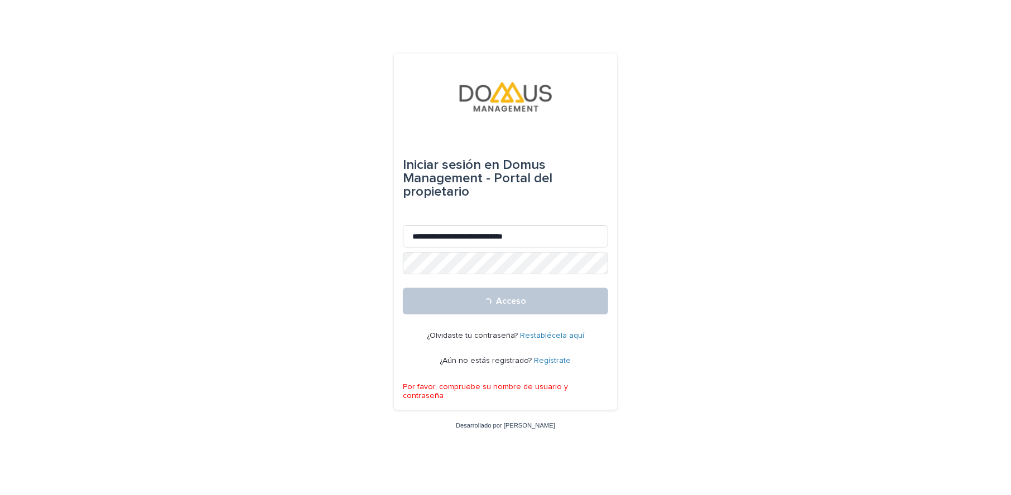  What do you see at coordinates (552, 336) in the screenshot?
I see `font: Restablécela aquí` at bounding box center [552, 336].